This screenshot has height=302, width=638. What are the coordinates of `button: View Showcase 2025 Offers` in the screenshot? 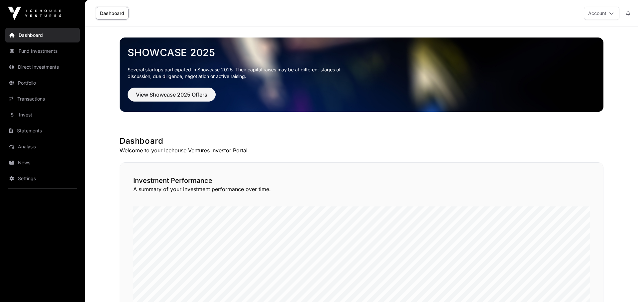 It's located at (171, 95).